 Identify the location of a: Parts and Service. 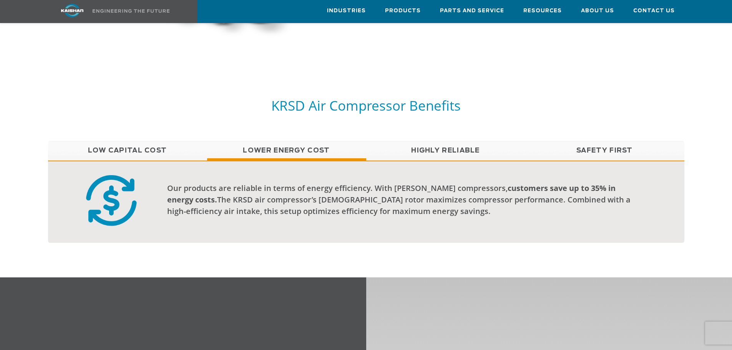
(472, 11).